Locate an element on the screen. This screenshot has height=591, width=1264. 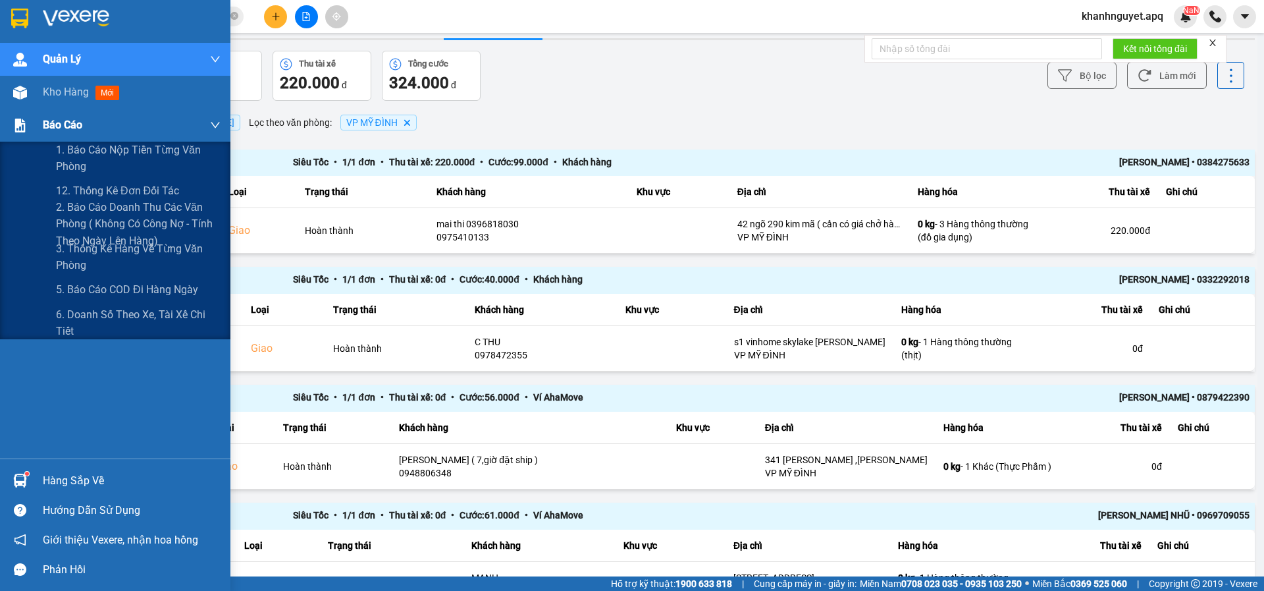
div: - 1 Khác (Thực Phẩm ) is located at coordinates (1001, 466).